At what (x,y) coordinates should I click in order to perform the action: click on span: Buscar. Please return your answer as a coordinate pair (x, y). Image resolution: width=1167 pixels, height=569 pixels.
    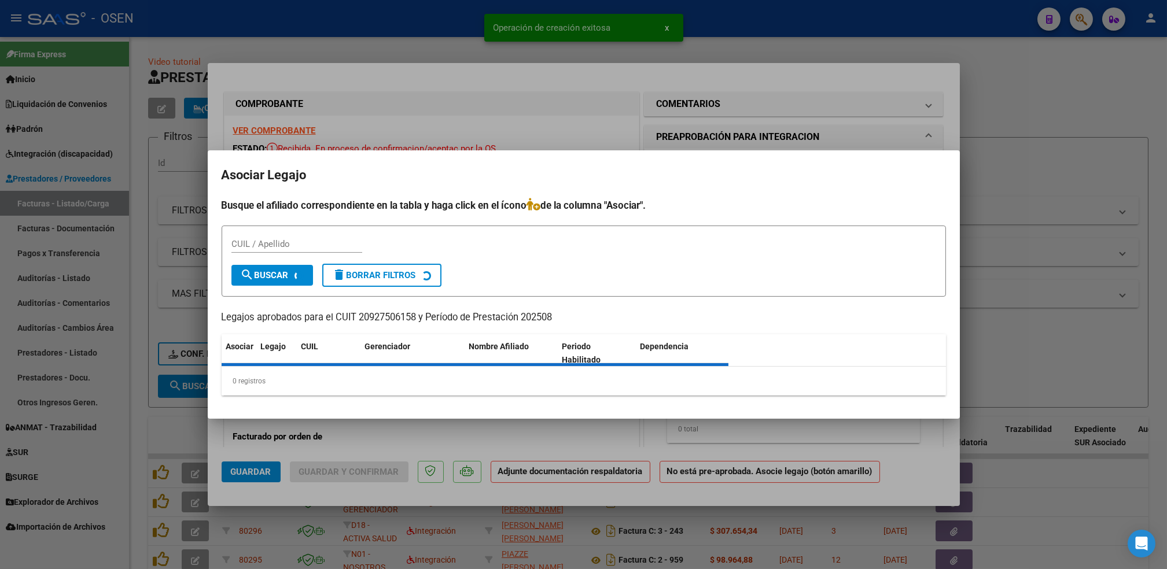
    Looking at the image, I should click on (264, 275).